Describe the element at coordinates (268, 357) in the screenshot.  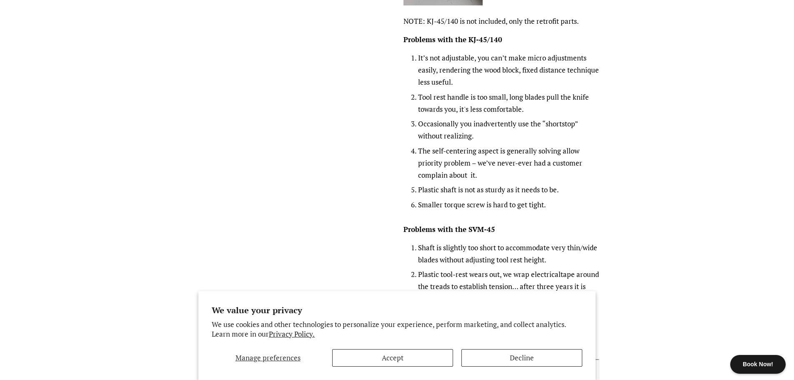
I see `span: Manage preferences` at that location.